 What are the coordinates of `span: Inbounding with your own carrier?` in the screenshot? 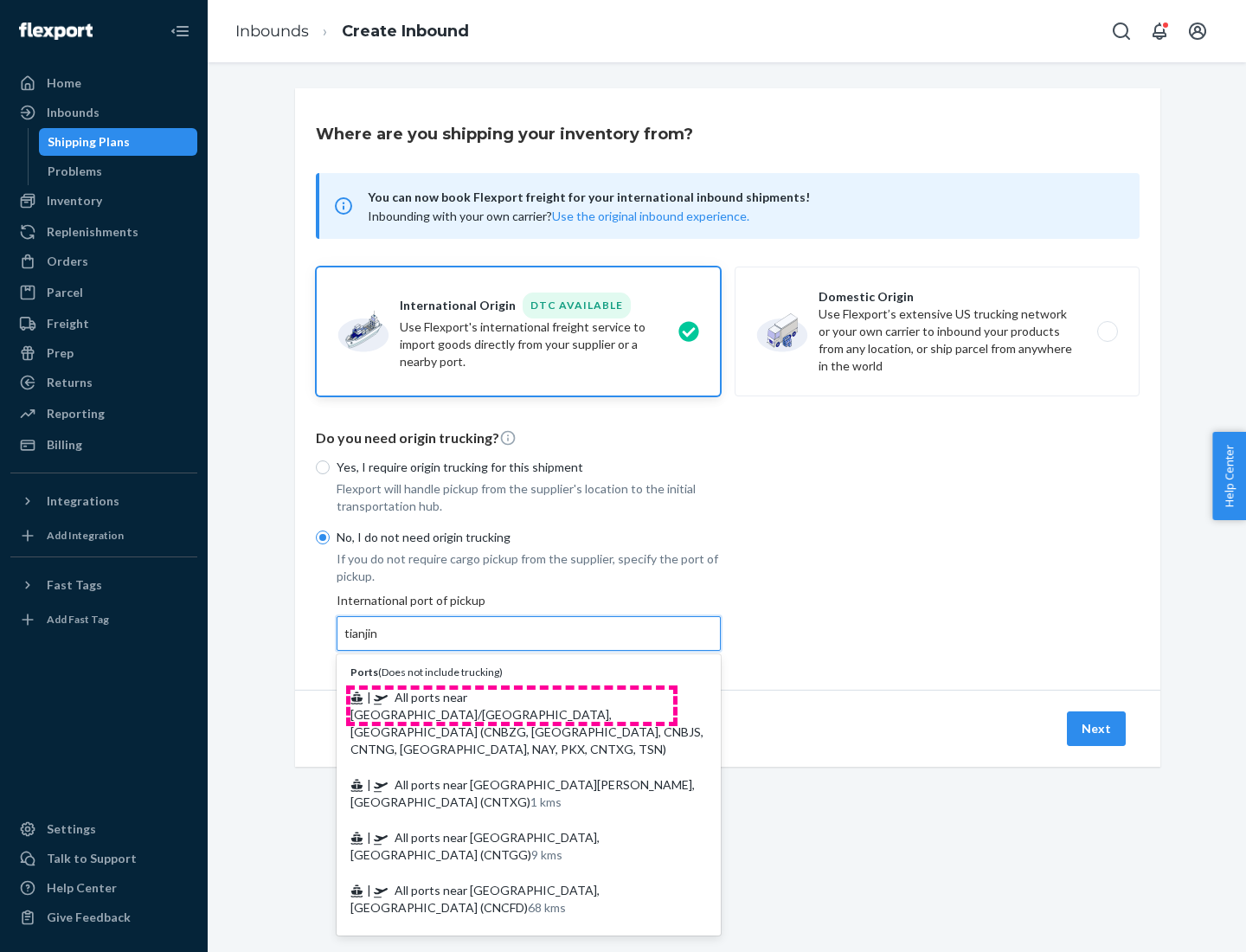 It's located at (559, 216).